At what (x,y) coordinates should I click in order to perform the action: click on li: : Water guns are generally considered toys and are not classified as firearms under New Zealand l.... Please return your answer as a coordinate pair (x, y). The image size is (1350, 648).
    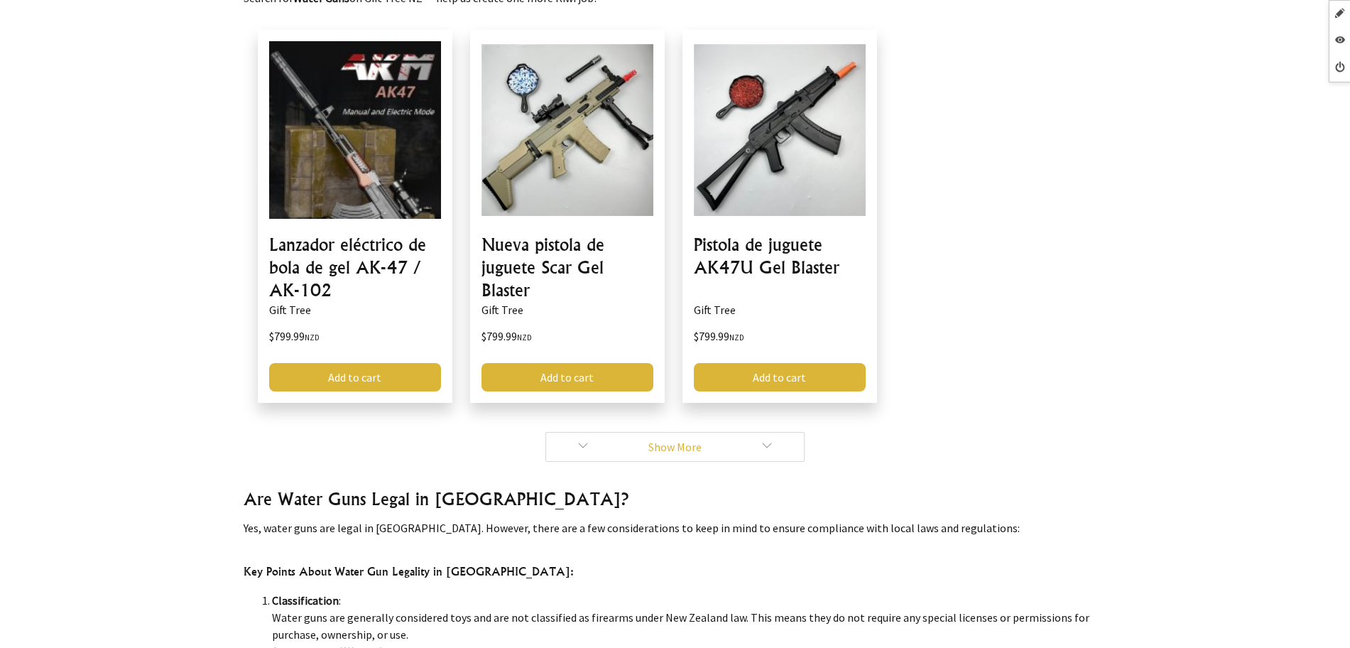
    Looking at the image, I should click on (690, 617).